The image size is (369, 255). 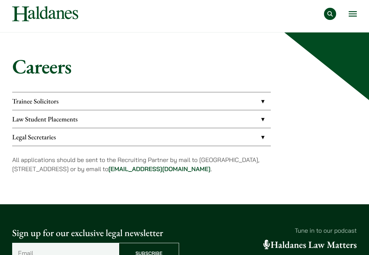 I want to click on a: Legal Secretaries, so click(x=141, y=137).